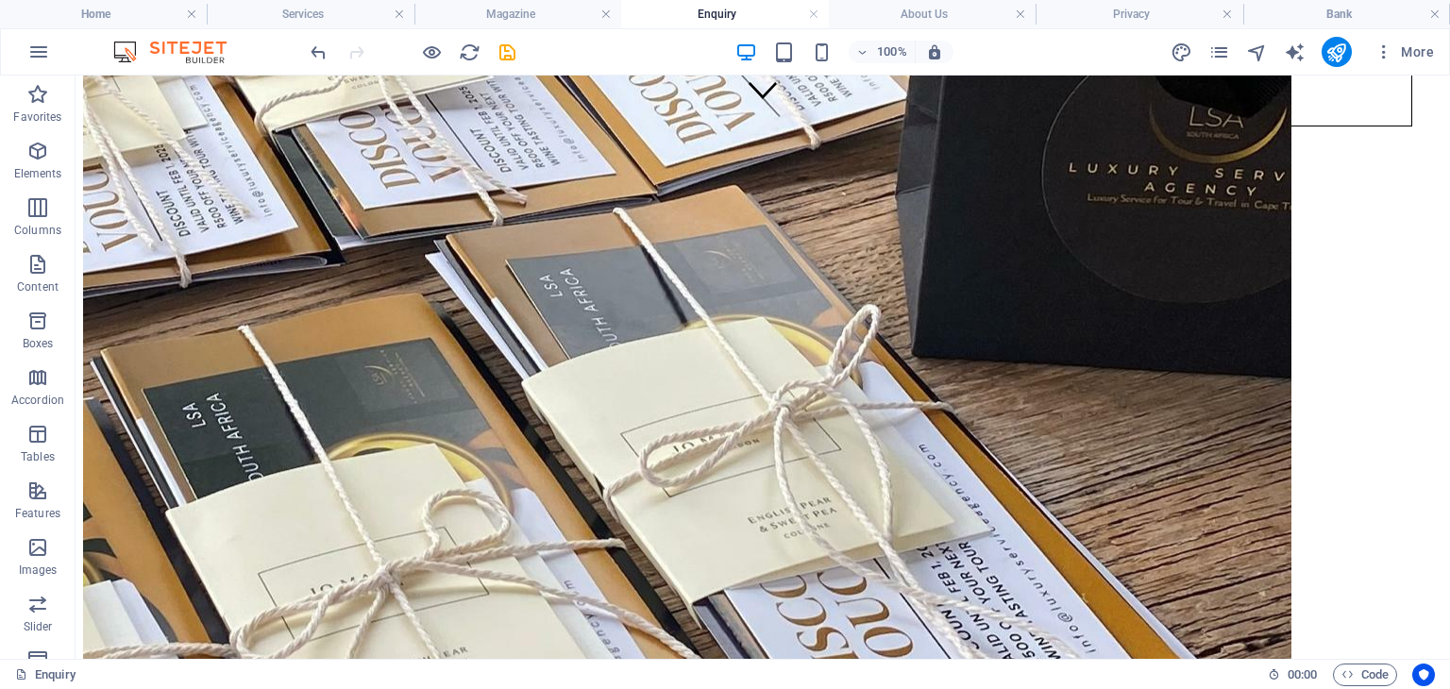  What do you see at coordinates (1258, 52) in the screenshot?
I see `button: navigator` at bounding box center [1258, 52].